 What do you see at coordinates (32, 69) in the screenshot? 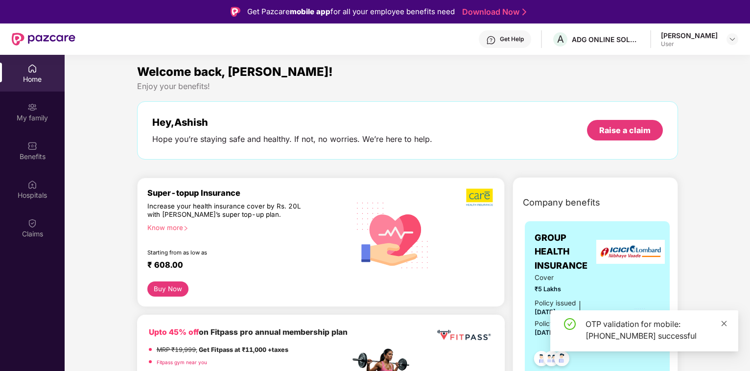
I see `img: svg+xml;base64,PHN2ZyBpZD0iSG9tZSIgeG1sbnM9Imh0dHA6Ly93d3cudzMub3JnLzIwMDAvc3ZnIiB3aWR0aD0iMjAiIG...` at bounding box center [32, 69].